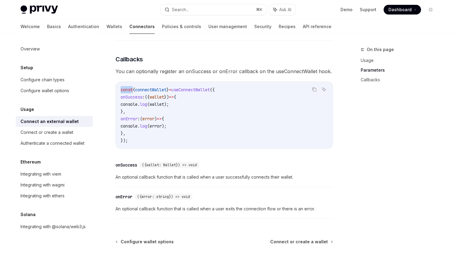 This screenshot has height=259, width=456. What do you see at coordinates (431, 10) in the screenshot?
I see `button: Toggle dark mode` at bounding box center [431, 10].